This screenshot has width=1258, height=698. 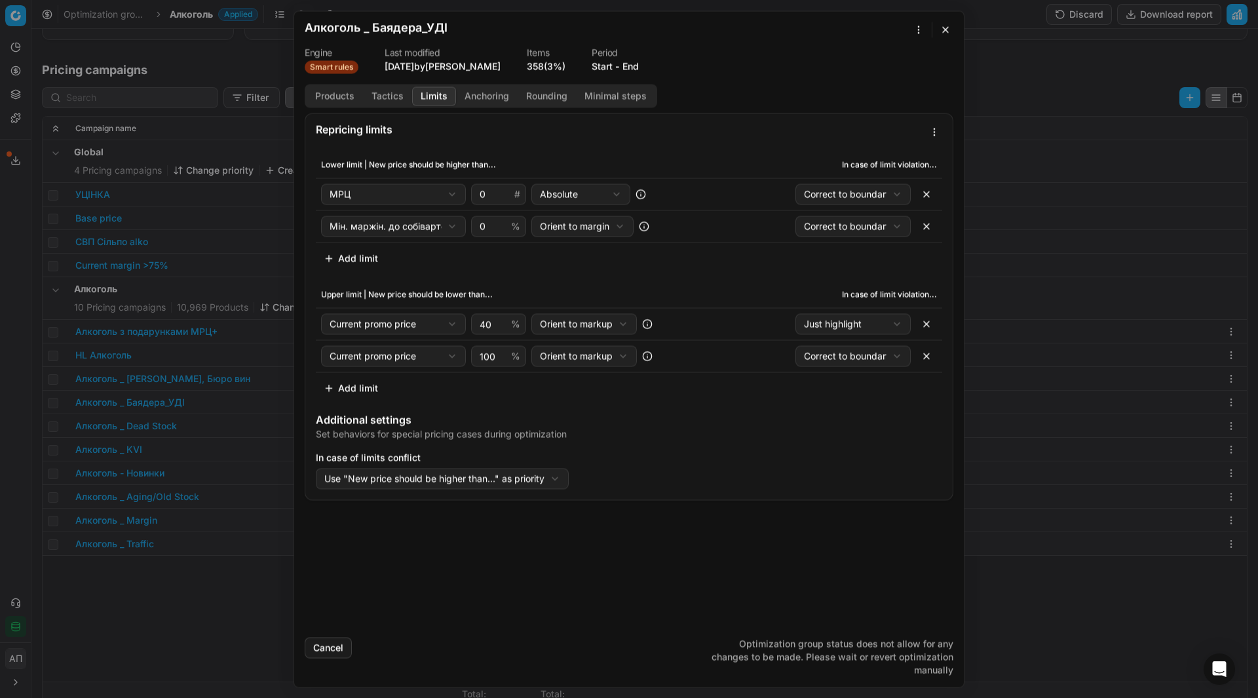 What do you see at coordinates (630, 66) in the screenshot?
I see `button: End` at bounding box center [630, 66].